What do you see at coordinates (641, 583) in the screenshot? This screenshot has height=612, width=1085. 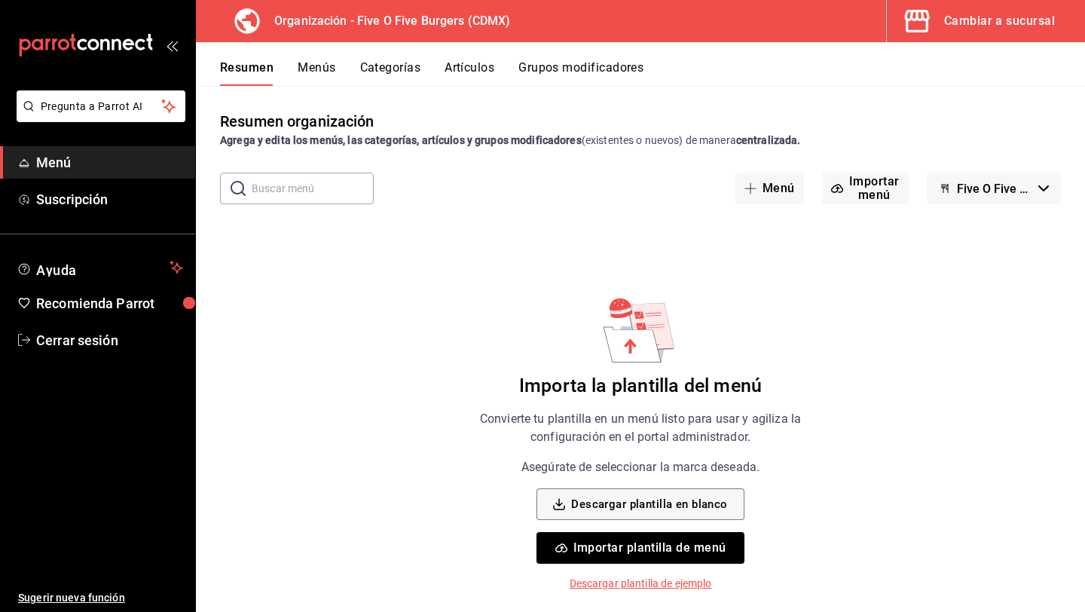 I see `p: Descargar plantilla de ejemplo` at bounding box center [641, 583].